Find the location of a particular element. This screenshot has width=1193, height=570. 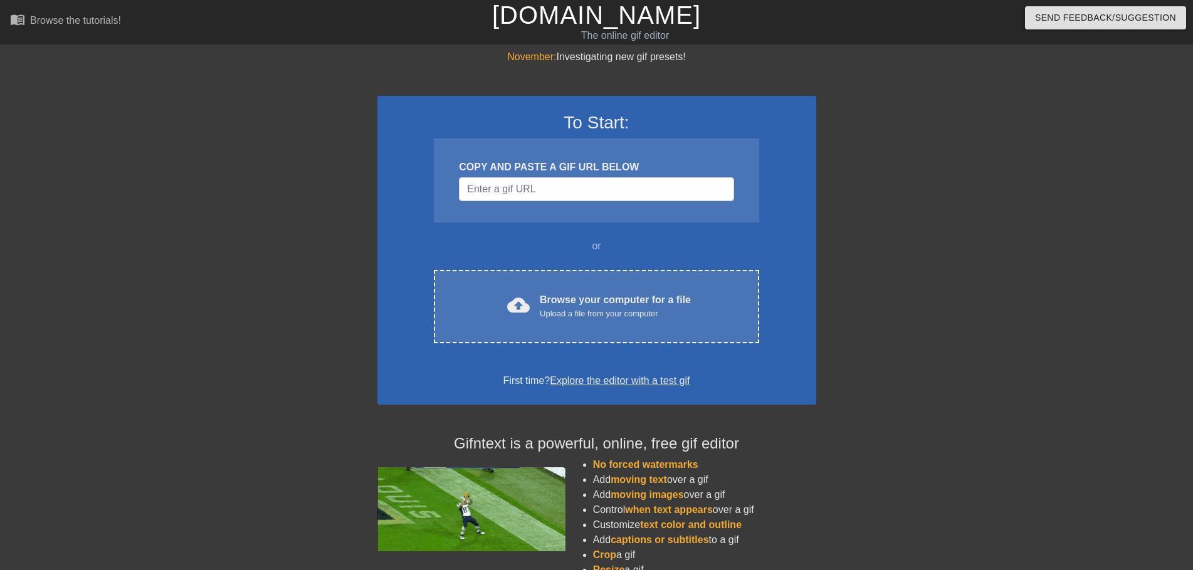

span: Send Feedback/Suggestion is located at coordinates (1105, 18).